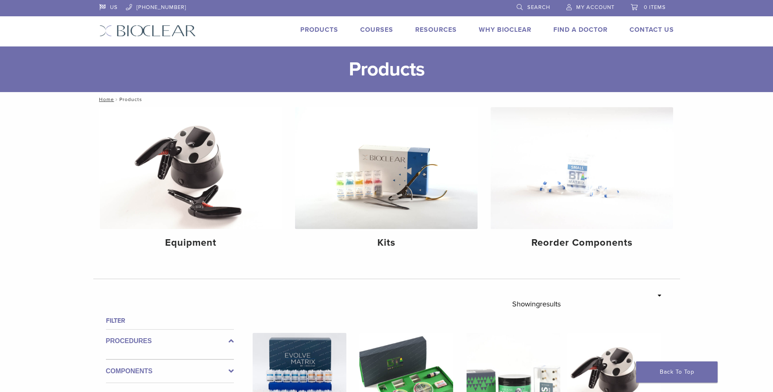 The image size is (773, 392). I want to click on a: Equipment, so click(191, 181).